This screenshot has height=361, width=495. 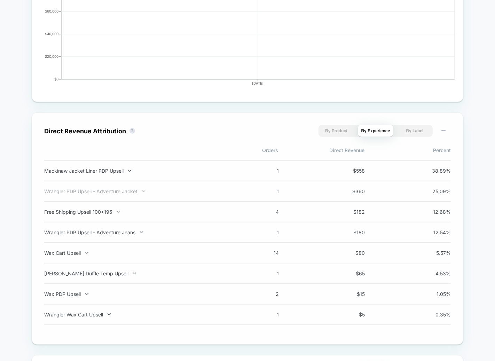 I want to click on span: 38.89 %, so click(x=435, y=171).